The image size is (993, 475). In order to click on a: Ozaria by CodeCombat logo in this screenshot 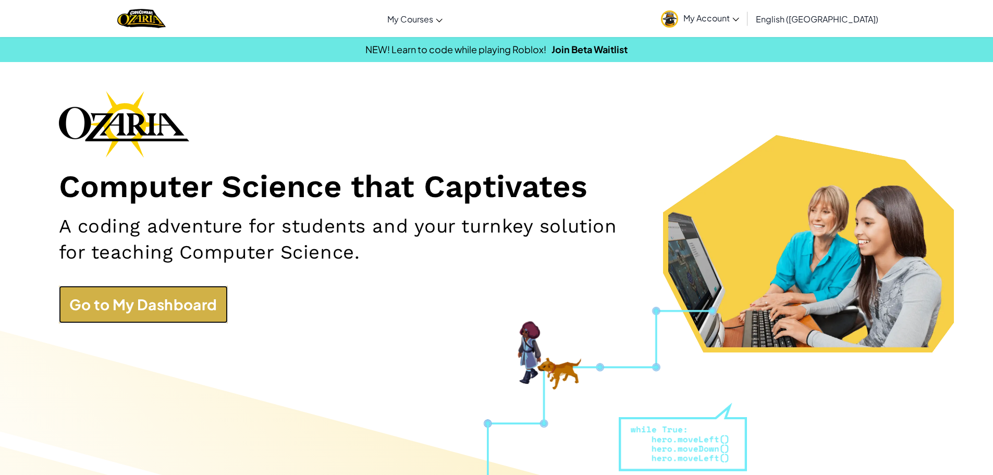, I will do `click(141, 18)`.